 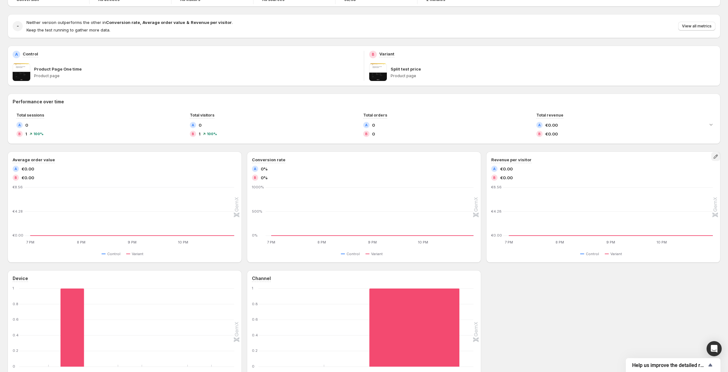 What do you see at coordinates (696, 26) in the screenshot?
I see `button: View all metrics` at bounding box center [696, 26].